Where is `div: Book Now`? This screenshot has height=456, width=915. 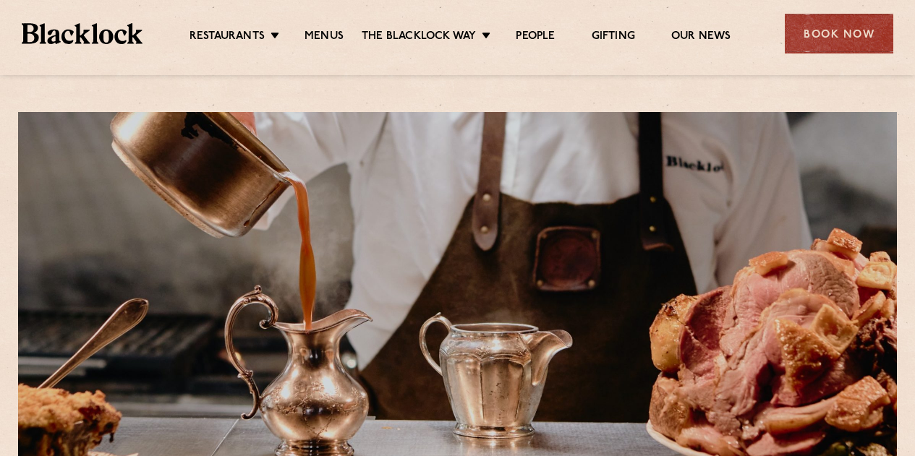 div: Book Now is located at coordinates (839, 33).